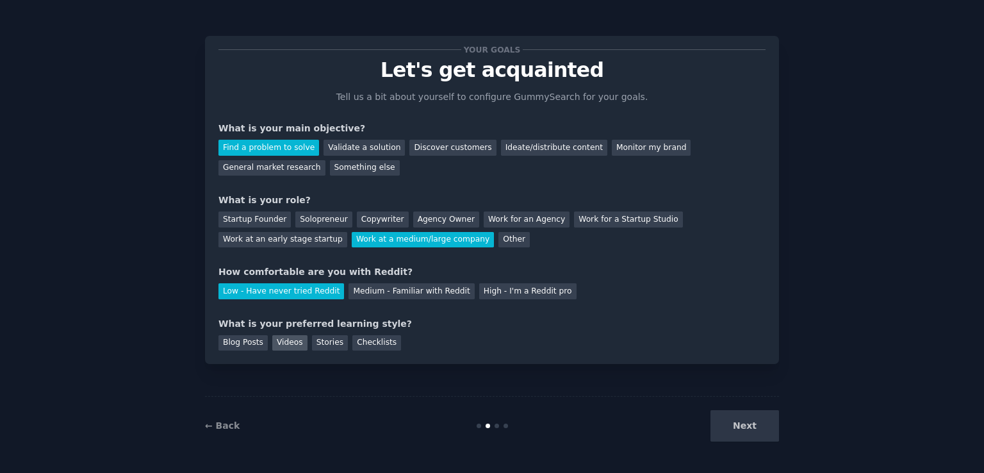 The width and height of the screenshot is (984, 473). I want to click on div: Something else, so click(365, 168).